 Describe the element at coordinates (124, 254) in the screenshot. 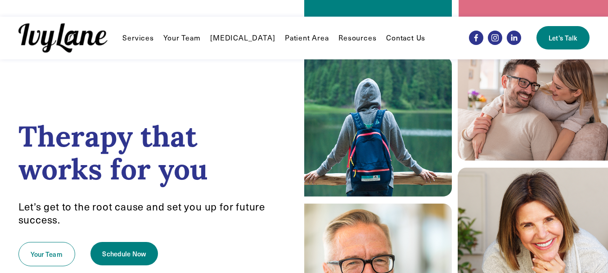

I see `a: Schedule Now` at that location.